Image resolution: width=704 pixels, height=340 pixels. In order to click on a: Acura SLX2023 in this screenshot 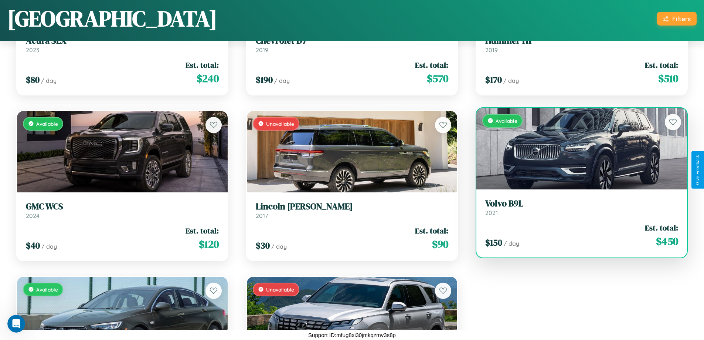, I will do `click(122, 44)`.